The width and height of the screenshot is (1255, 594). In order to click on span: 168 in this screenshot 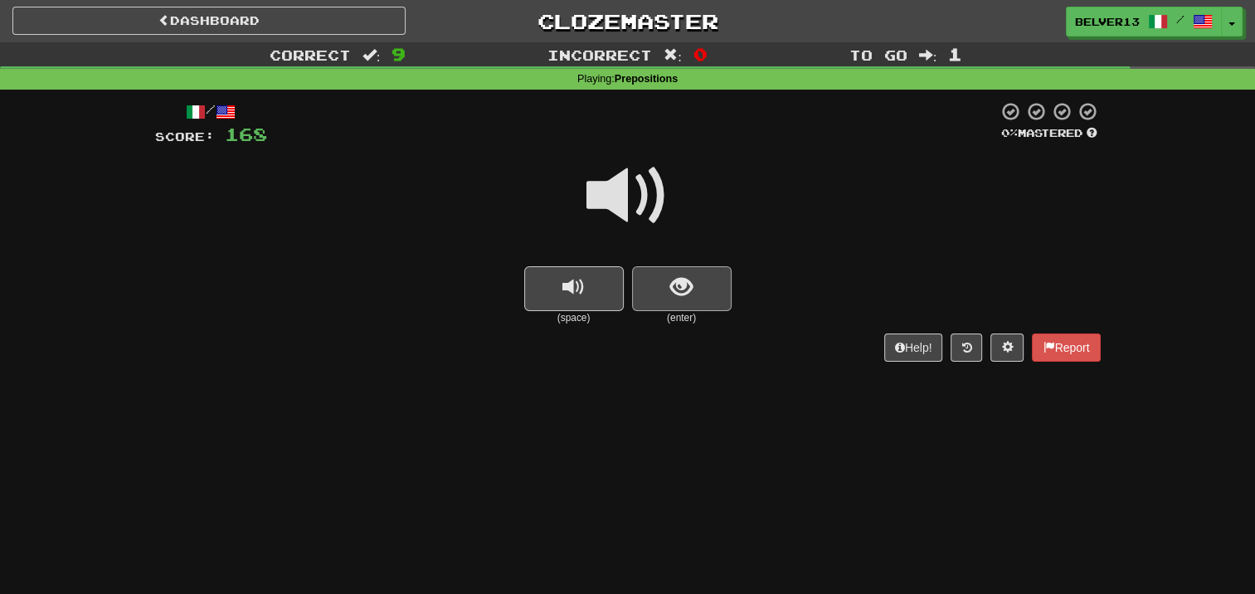, I will do `click(246, 134)`.